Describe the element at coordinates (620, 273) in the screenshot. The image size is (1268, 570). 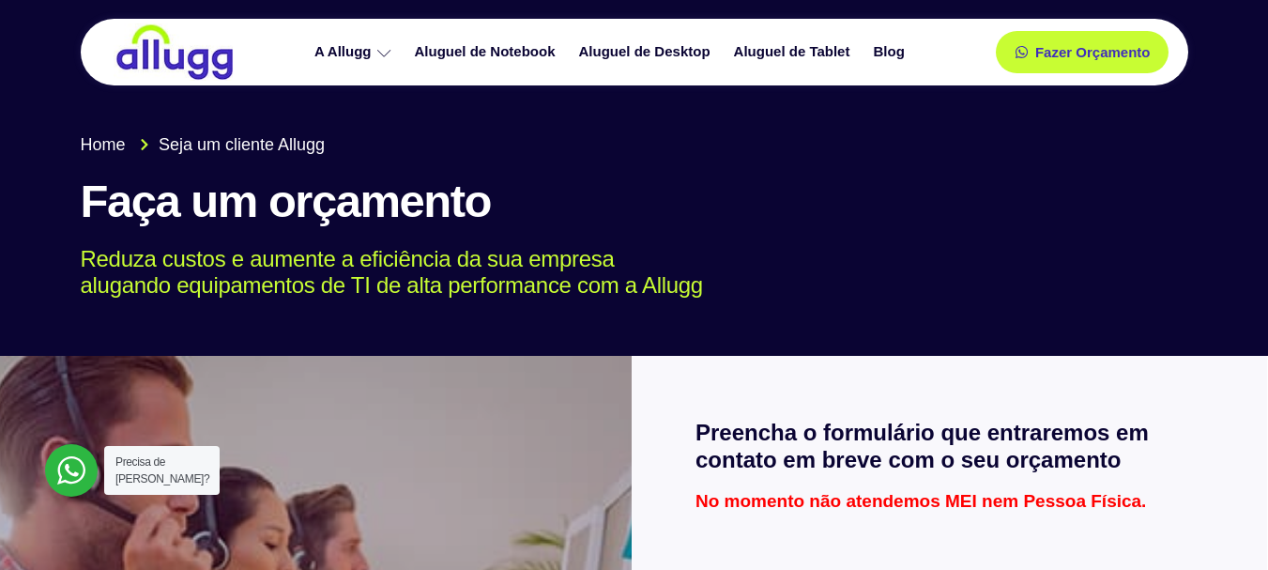
I see `p: Reduza custos e aumente a eficiência da sua empresa alugando equipamentos de TI de alta performan...` at that location.